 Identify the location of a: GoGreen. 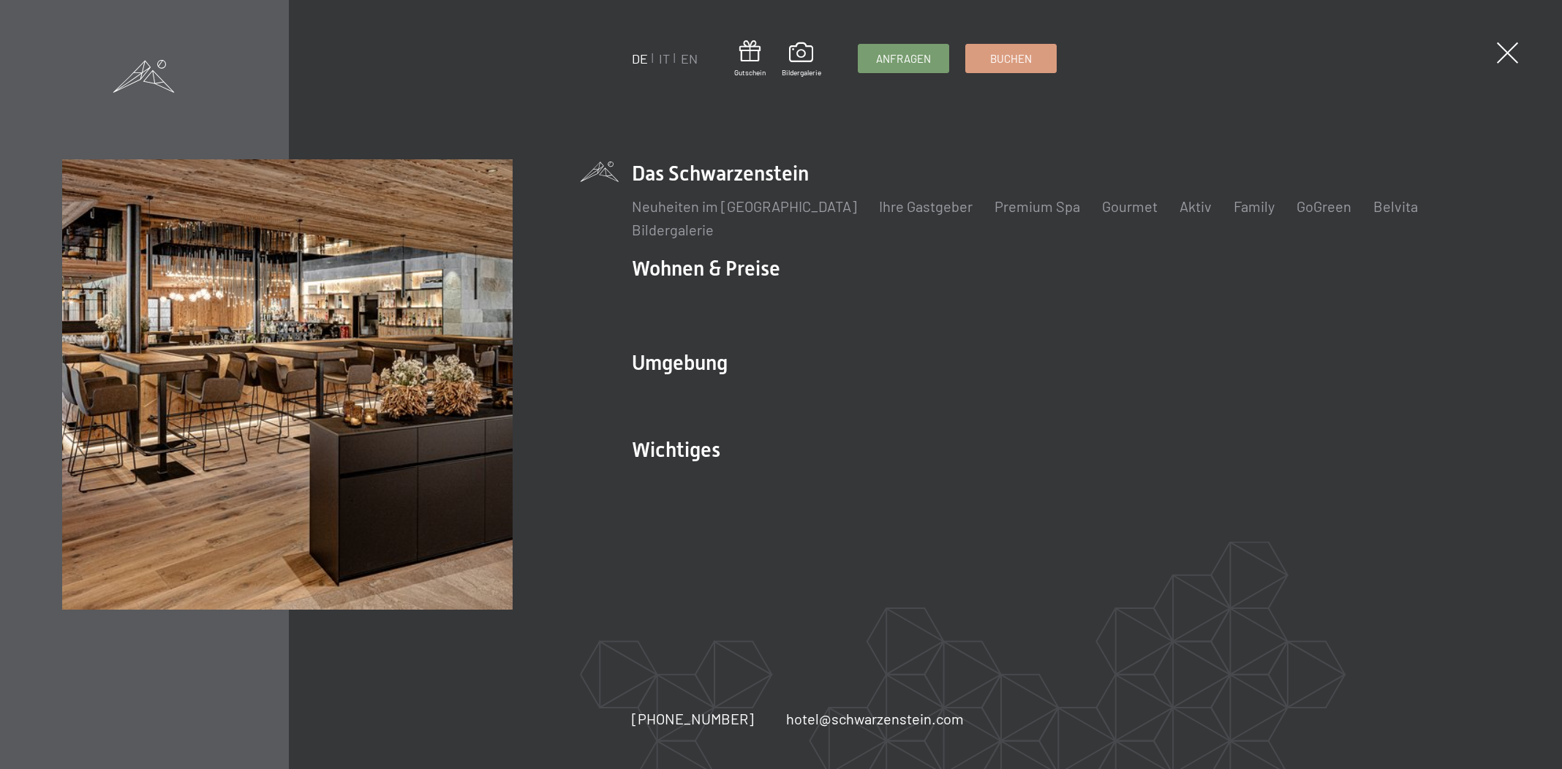
(1323, 206).